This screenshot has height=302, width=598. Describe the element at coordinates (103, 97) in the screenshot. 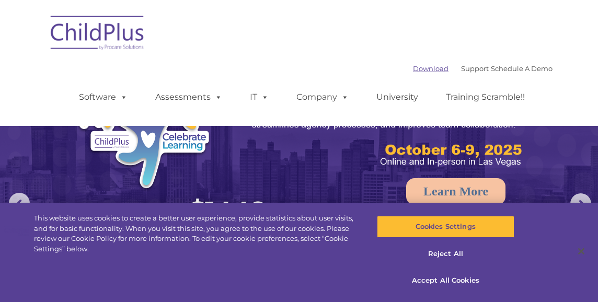

I see `a: Software` at that location.